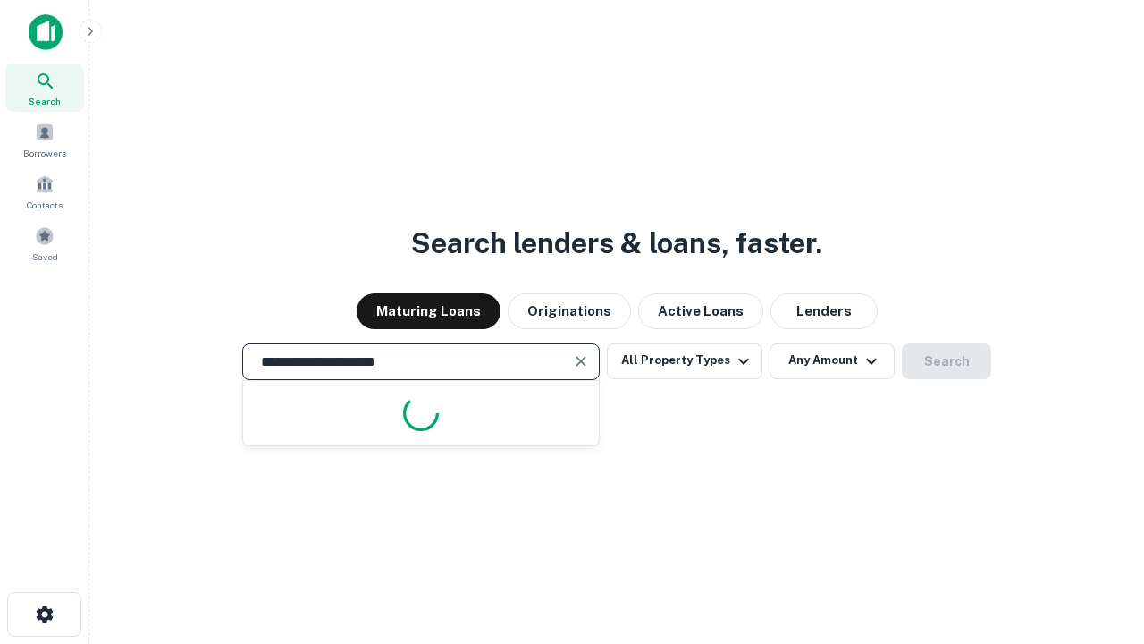  Describe the element at coordinates (701, 311) in the screenshot. I see `button: Active Loans` at that location.